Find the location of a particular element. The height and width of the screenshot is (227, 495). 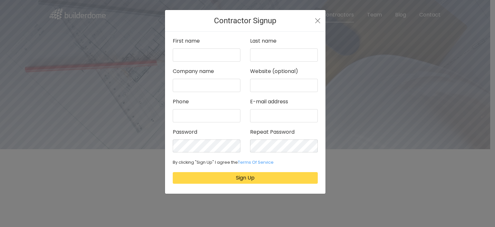

h4: Contractor Signup is located at coordinates (245, 21).